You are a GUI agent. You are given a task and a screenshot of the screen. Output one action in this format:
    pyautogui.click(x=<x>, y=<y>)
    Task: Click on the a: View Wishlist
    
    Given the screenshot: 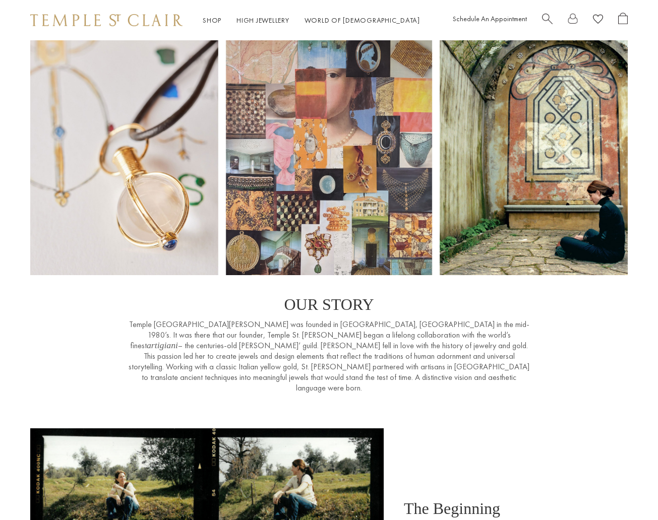 What is the action you would take?
    pyautogui.click(x=598, y=20)
    